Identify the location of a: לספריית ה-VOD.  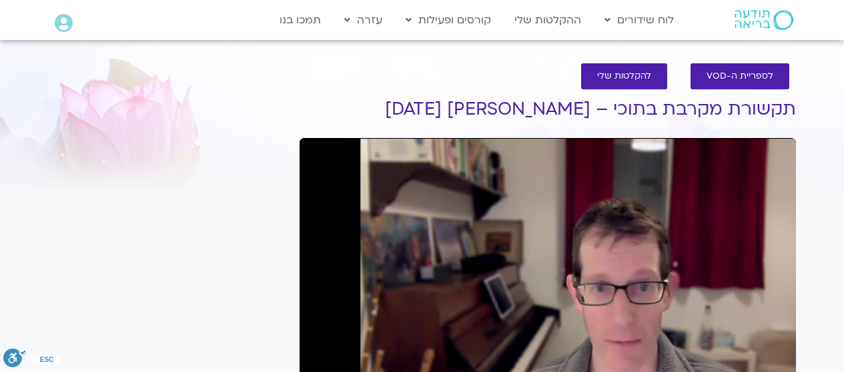
(740, 76).